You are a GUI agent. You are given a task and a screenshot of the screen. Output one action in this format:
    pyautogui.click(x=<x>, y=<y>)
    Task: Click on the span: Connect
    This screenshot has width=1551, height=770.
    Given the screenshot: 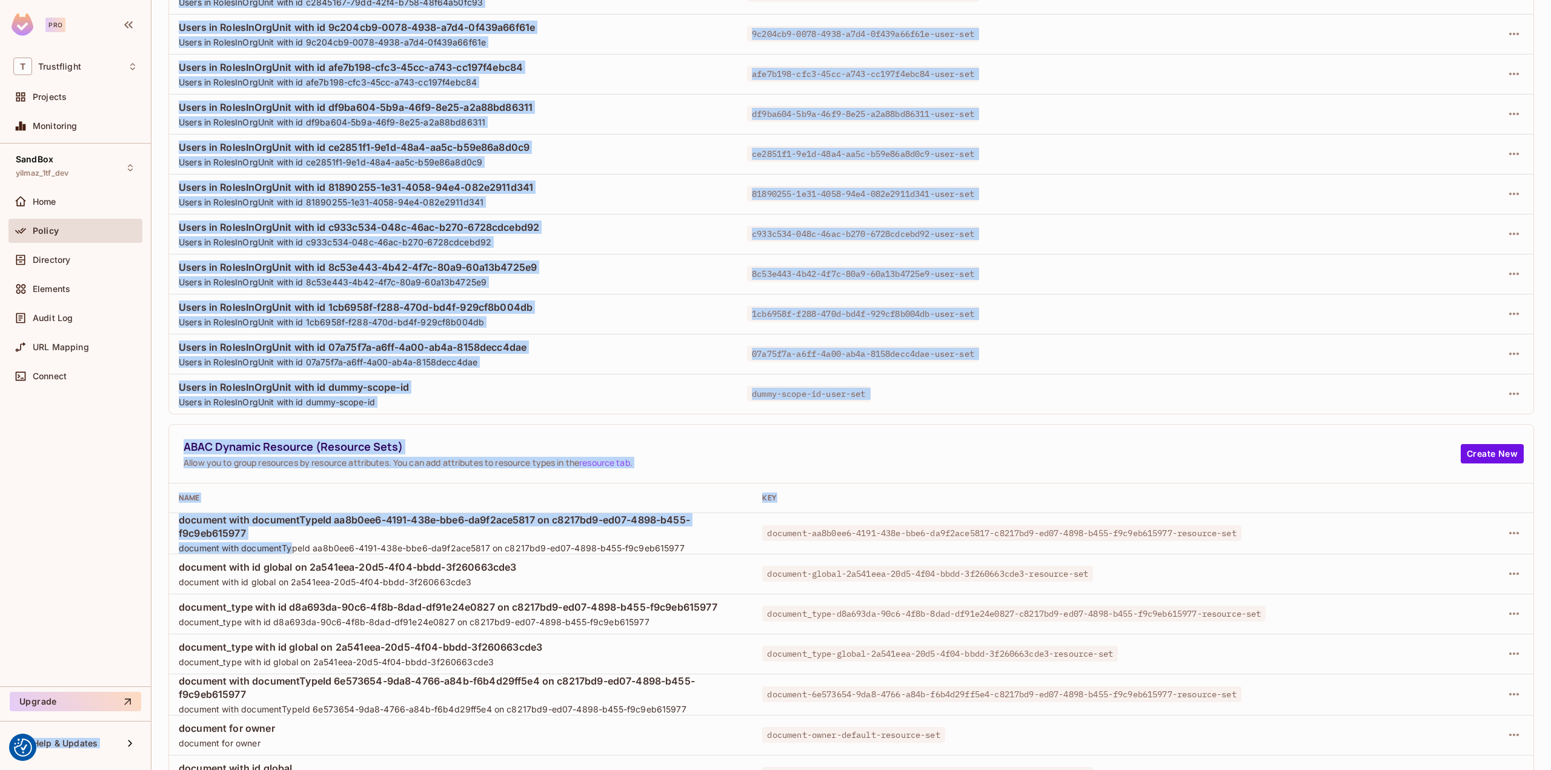 What is the action you would take?
    pyautogui.click(x=50, y=376)
    